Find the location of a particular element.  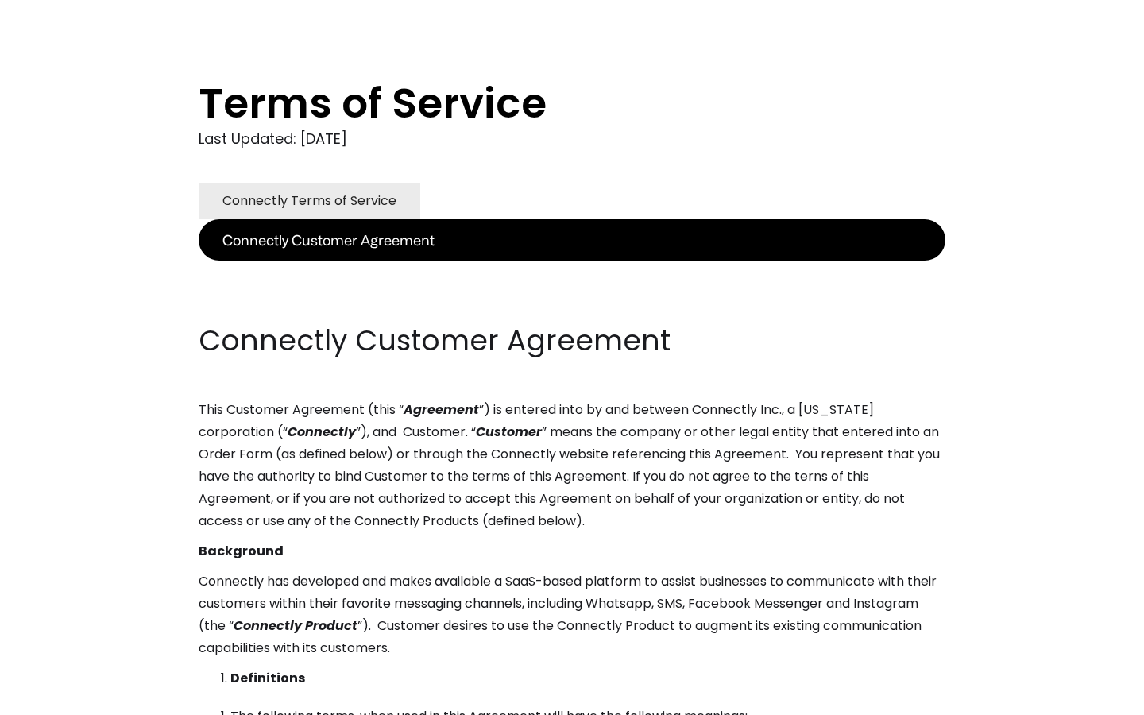

h2: Connectly Customer Agreement is located at coordinates (572, 341).